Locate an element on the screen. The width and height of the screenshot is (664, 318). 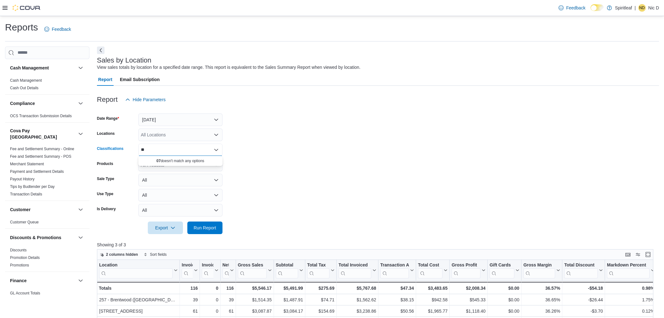
p: doesn't match any options is located at coordinates (180, 161).